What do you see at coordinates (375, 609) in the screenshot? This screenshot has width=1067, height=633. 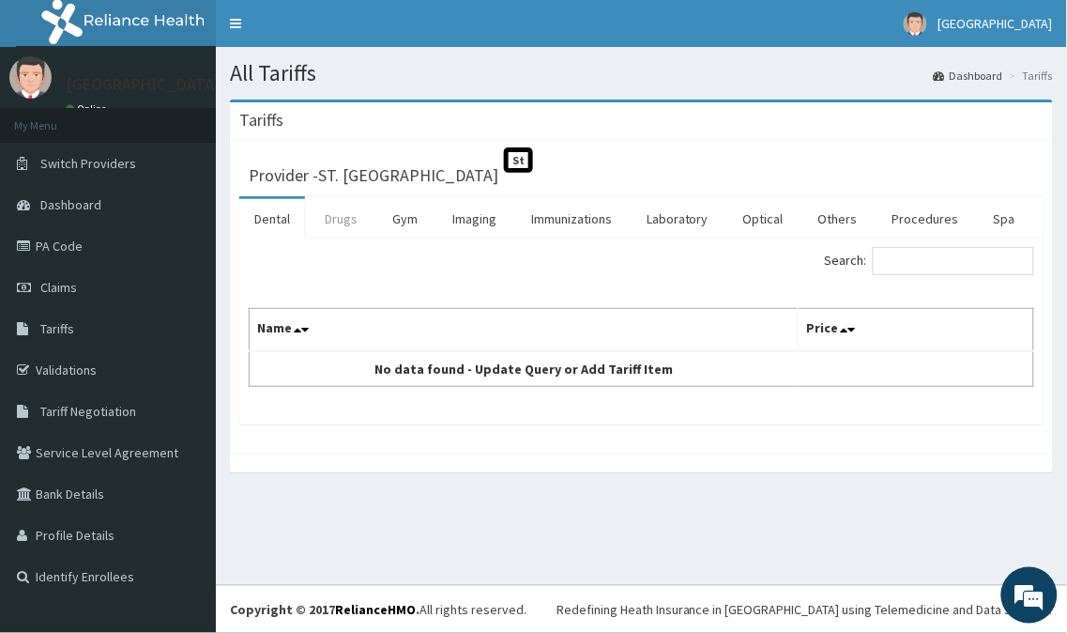 I see `a: RelianceHMO` at bounding box center [375, 609].